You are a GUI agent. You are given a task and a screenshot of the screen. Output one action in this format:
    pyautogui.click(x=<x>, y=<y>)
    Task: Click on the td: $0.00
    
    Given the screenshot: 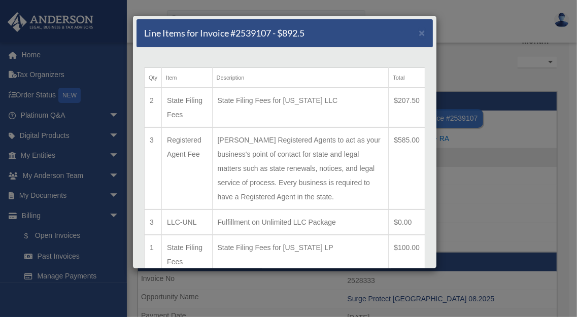 What is the action you would take?
    pyautogui.click(x=407, y=222)
    